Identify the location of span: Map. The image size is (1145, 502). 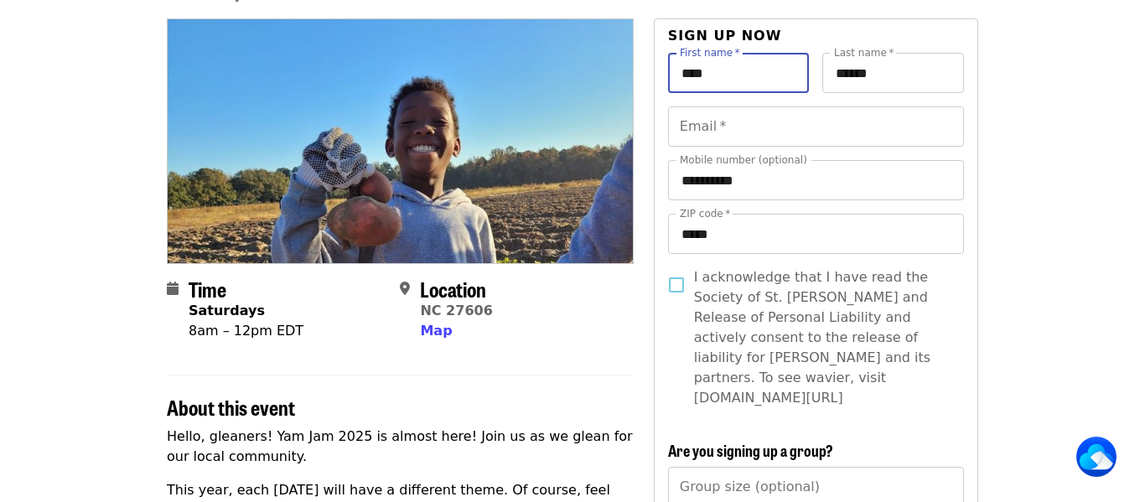
(436, 330).